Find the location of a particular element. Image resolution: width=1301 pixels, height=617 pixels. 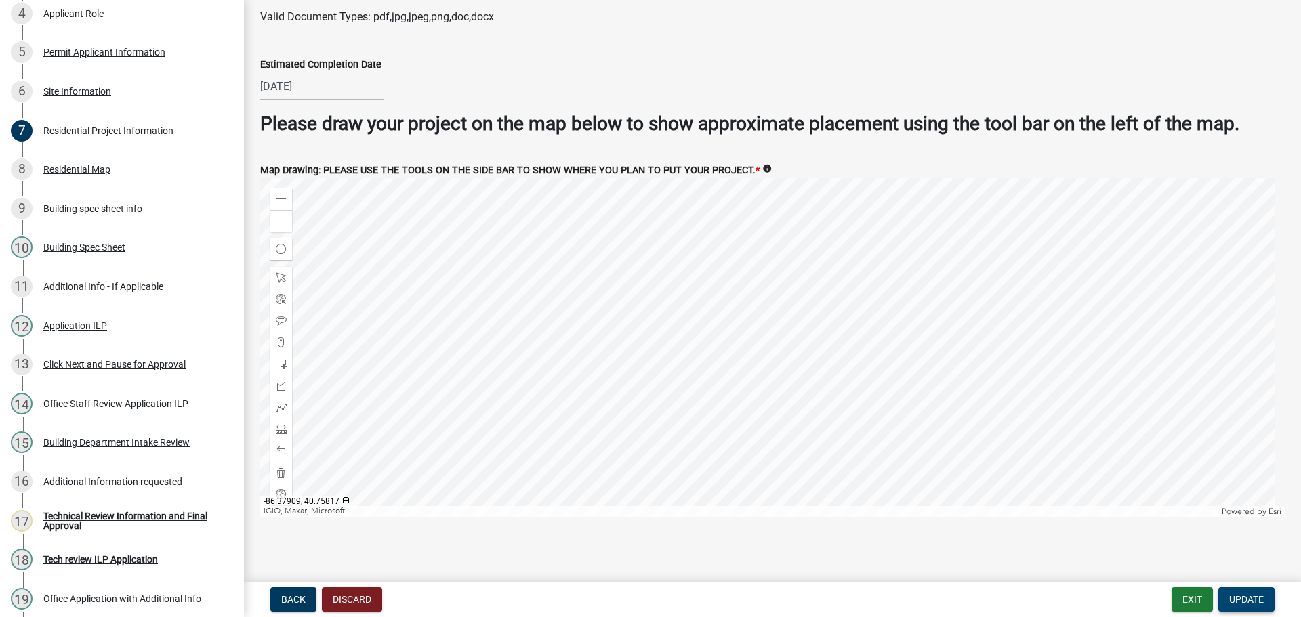

div: Additional Information requested is located at coordinates (112, 482).